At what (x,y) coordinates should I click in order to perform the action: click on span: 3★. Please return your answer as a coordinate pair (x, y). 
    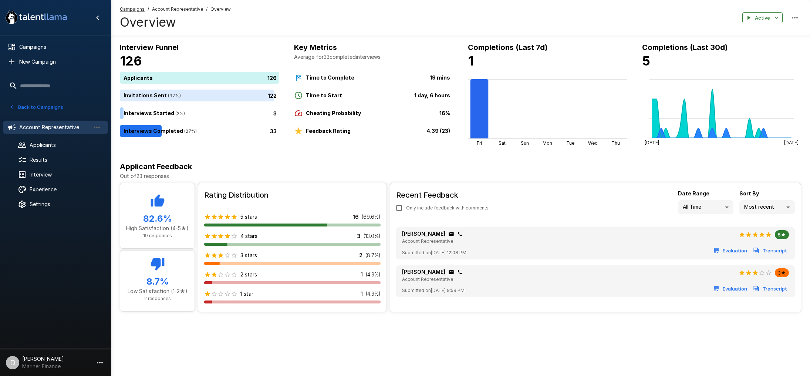
    Looking at the image, I should click on (782, 273).